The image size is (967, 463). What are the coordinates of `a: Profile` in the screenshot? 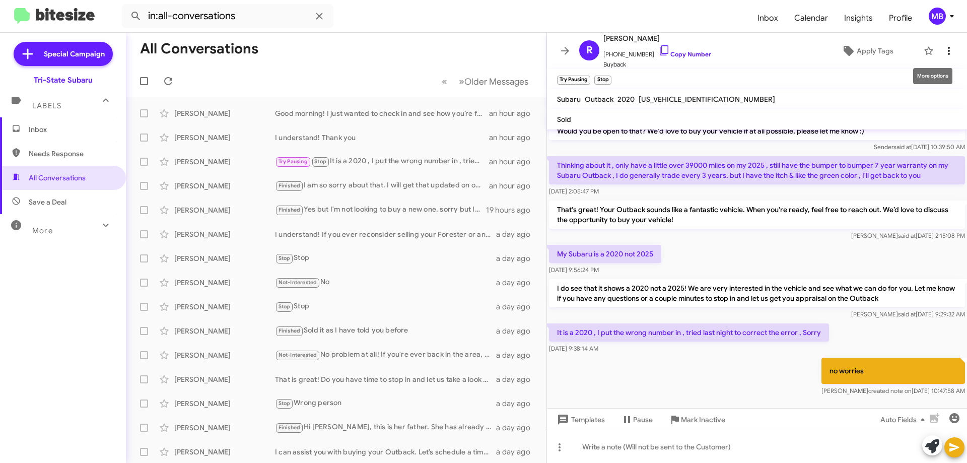 It's located at (901, 18).